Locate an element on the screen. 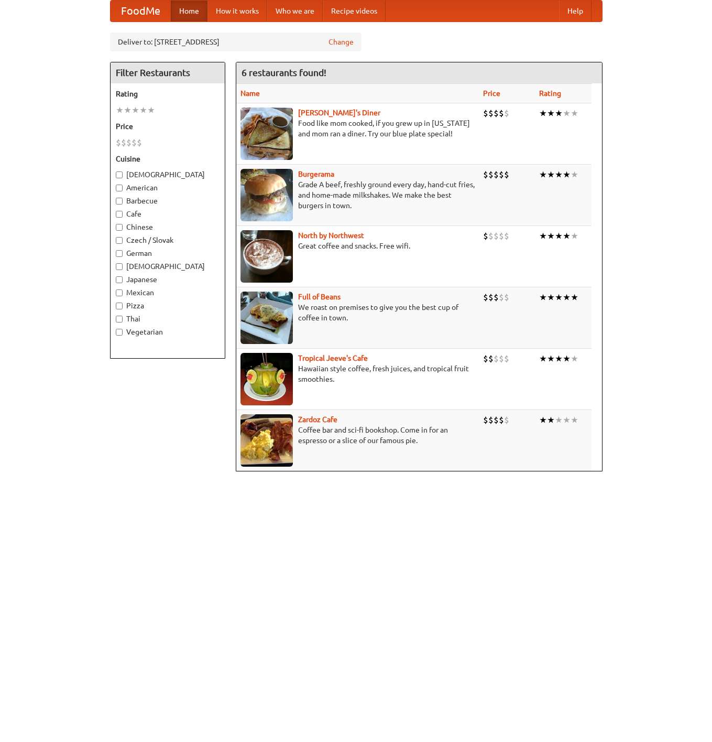 This screenshot has height=742, width=712. p: We roast on premises to give you the best cup of coffee in town. is located at coordinates (357, 312).